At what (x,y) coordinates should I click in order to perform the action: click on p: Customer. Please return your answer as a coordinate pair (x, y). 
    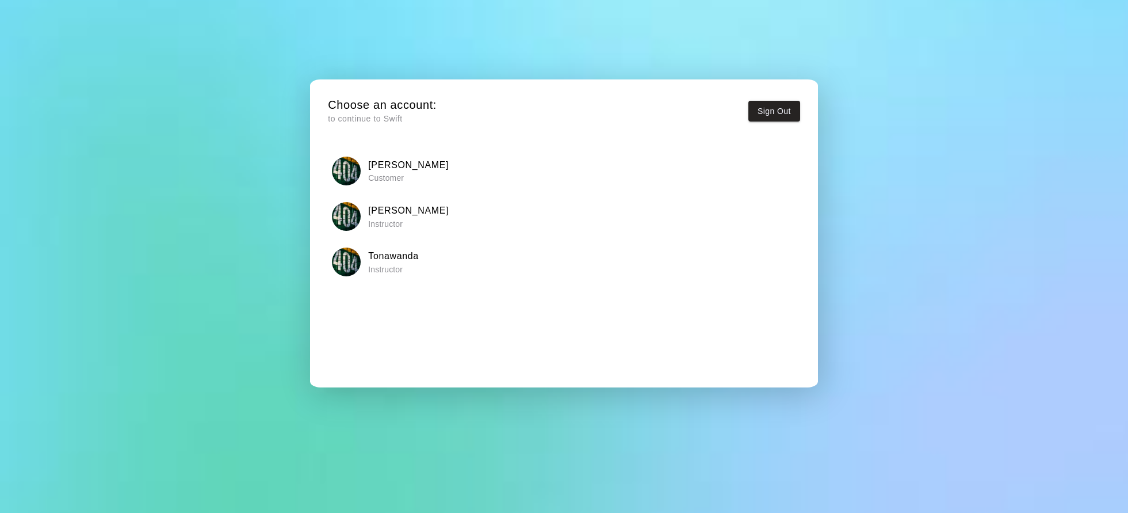
    Looking at the image, I should click on (408, 178).